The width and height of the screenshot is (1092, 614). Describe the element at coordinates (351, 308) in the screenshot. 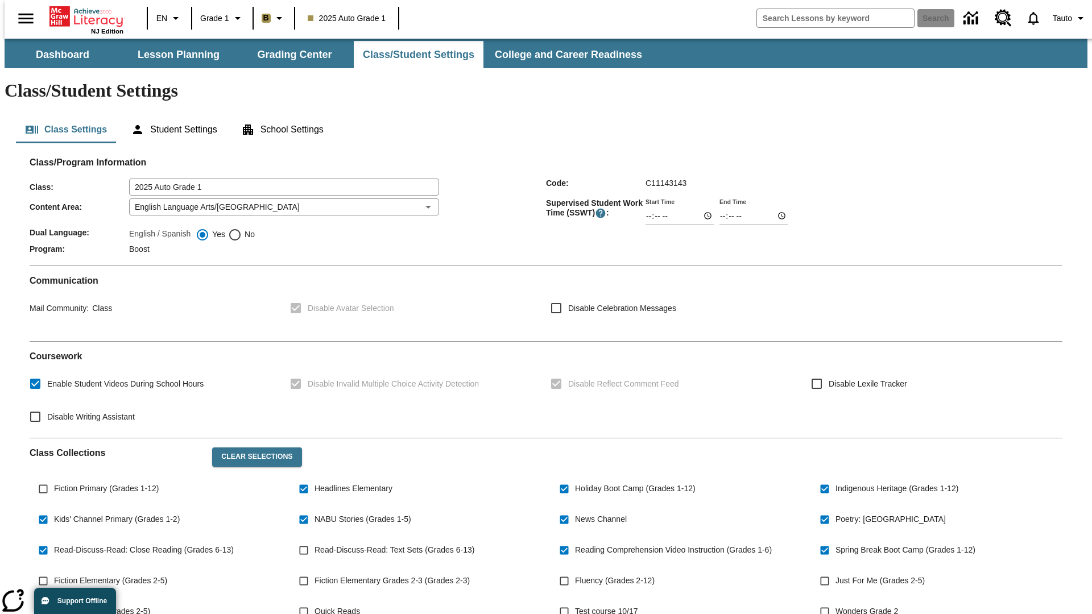

I see `span: Disable Avatar Selection` at that location.